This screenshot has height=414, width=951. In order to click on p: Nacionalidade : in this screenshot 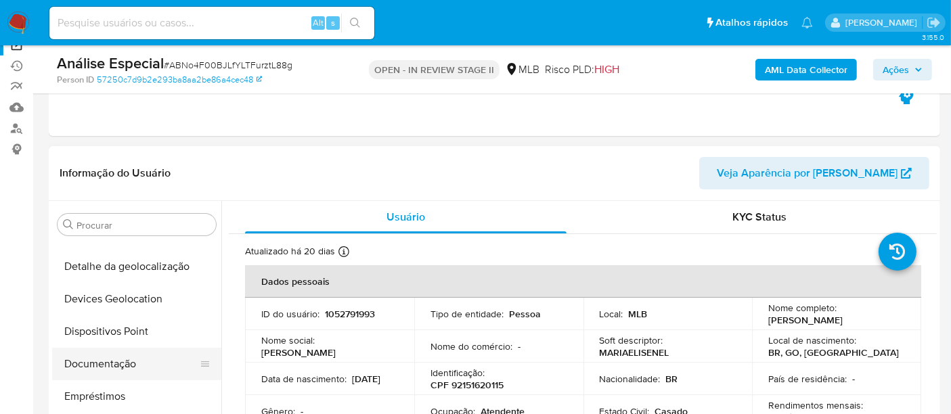, I will do `click(630, 379)`.